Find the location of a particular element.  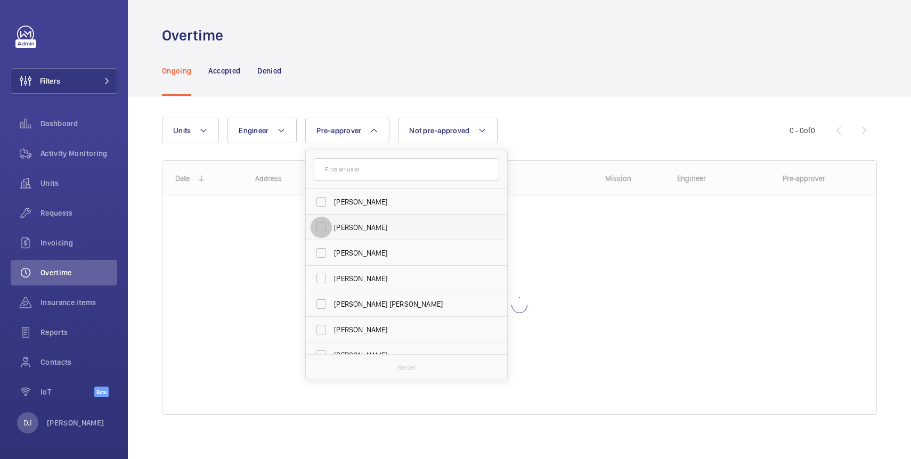

p: Reset is located at coordinates (407, 368).